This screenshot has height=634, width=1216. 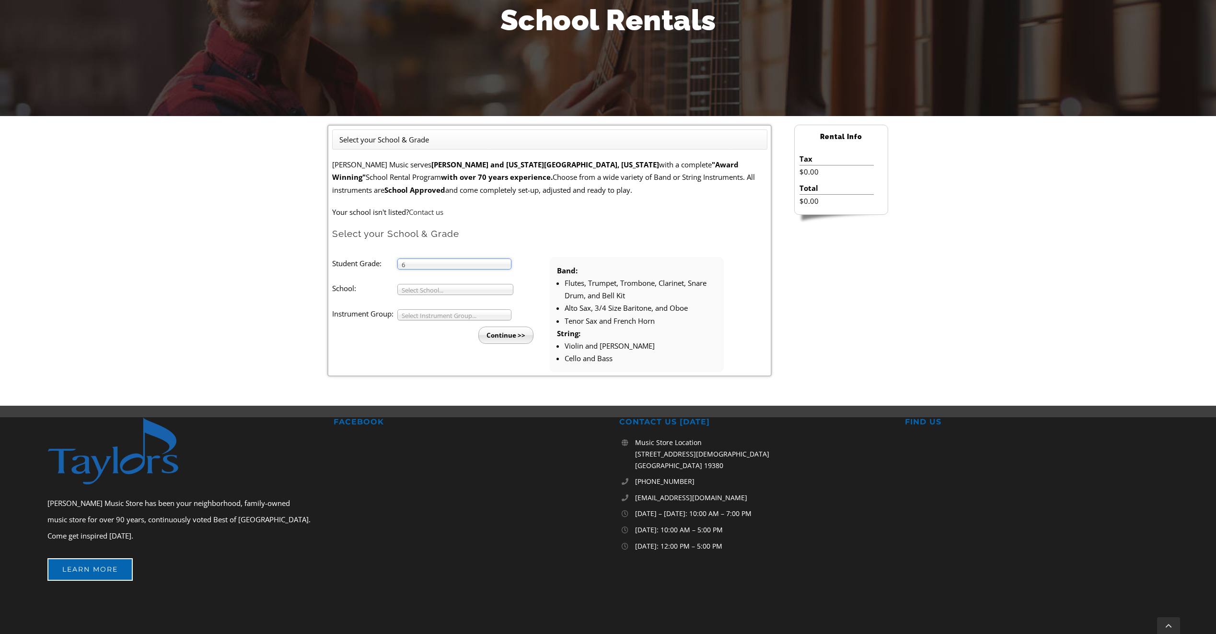 I want to click on img: sidebar-footer.png, so click(x=841, y=219).